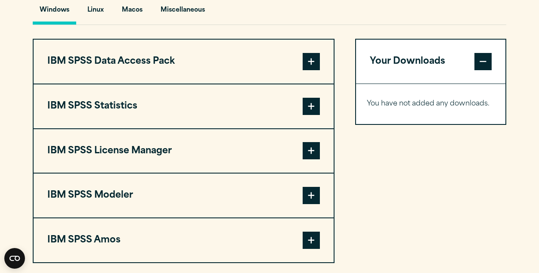 The width and height of the screenshot is (539, 273). I want to click on button: Open CMP widget, so click(15, 258).